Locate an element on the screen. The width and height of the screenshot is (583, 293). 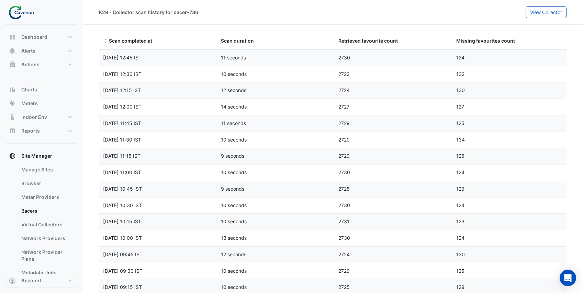
app-icon: Alerts is located at coordinates (12, 51).